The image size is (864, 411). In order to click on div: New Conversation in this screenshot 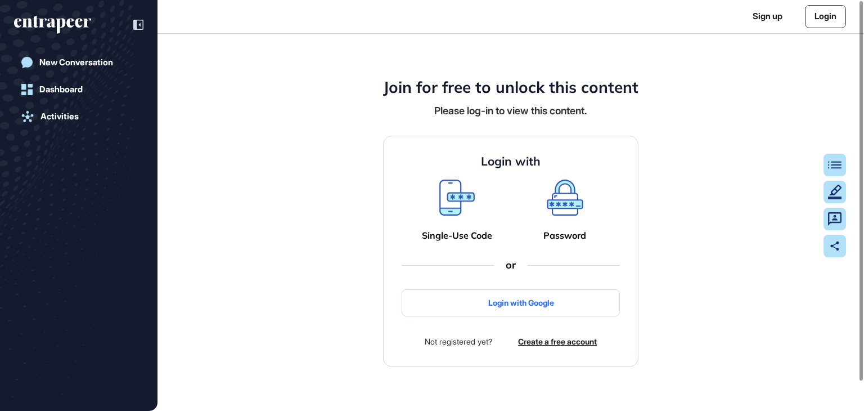, I will do `click(76, 62)`.